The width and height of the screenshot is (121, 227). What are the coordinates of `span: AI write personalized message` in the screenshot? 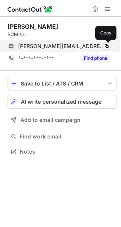 It's located at (61, 102).